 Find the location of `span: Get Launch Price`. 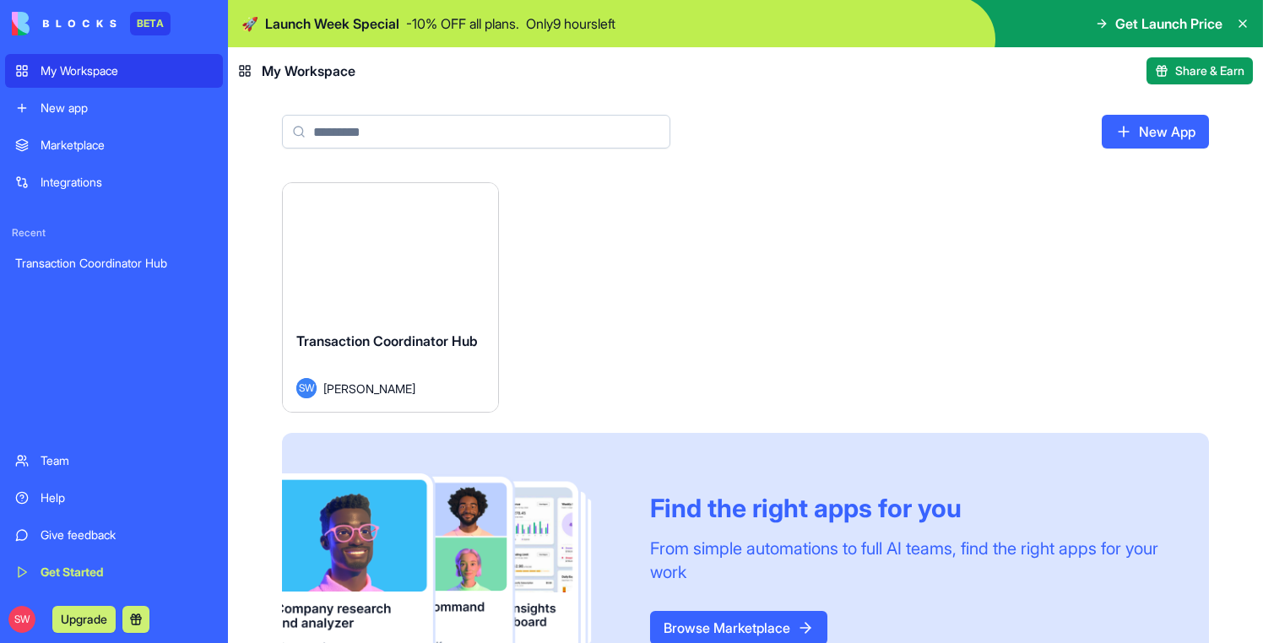

span: Get Launch Price is located at coordinates (1169, 24).